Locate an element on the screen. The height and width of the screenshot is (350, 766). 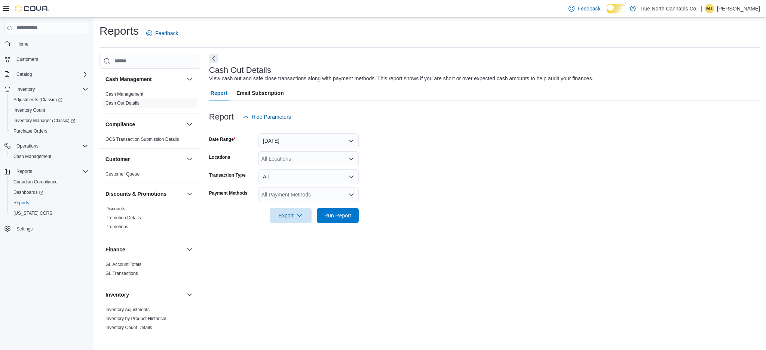
span: Home is located at coordinates (51, 44).